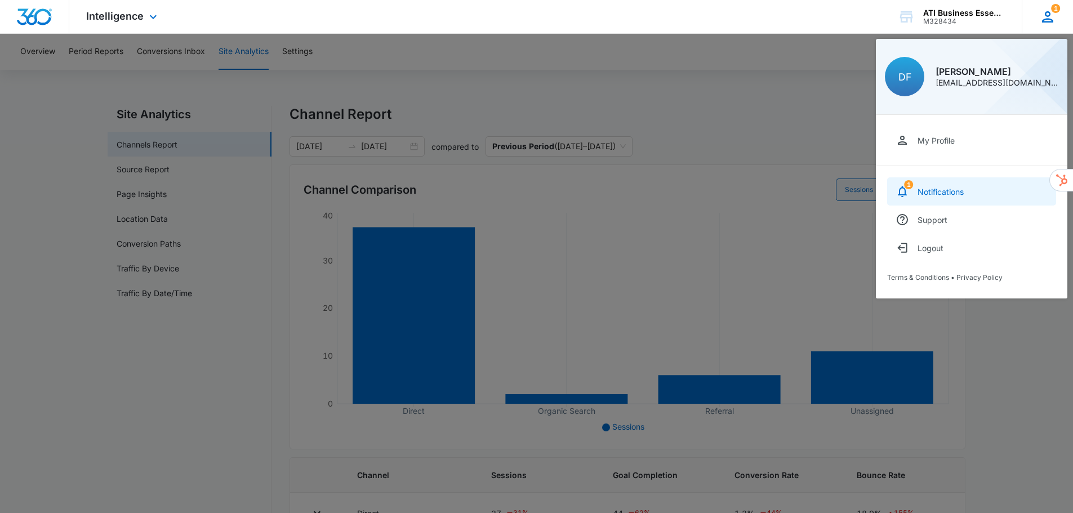  I want to click on a: notifications countNotifications, so click(972, 192).